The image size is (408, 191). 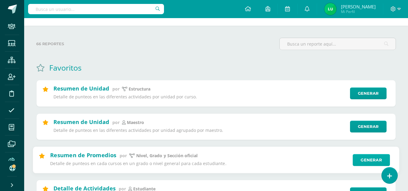 What do you see at coordinates (331, 9) in the screenshot?
I see `img: 54682bb00531784ef96ee9fbfedce966.png` at bounding box center [331, 9].